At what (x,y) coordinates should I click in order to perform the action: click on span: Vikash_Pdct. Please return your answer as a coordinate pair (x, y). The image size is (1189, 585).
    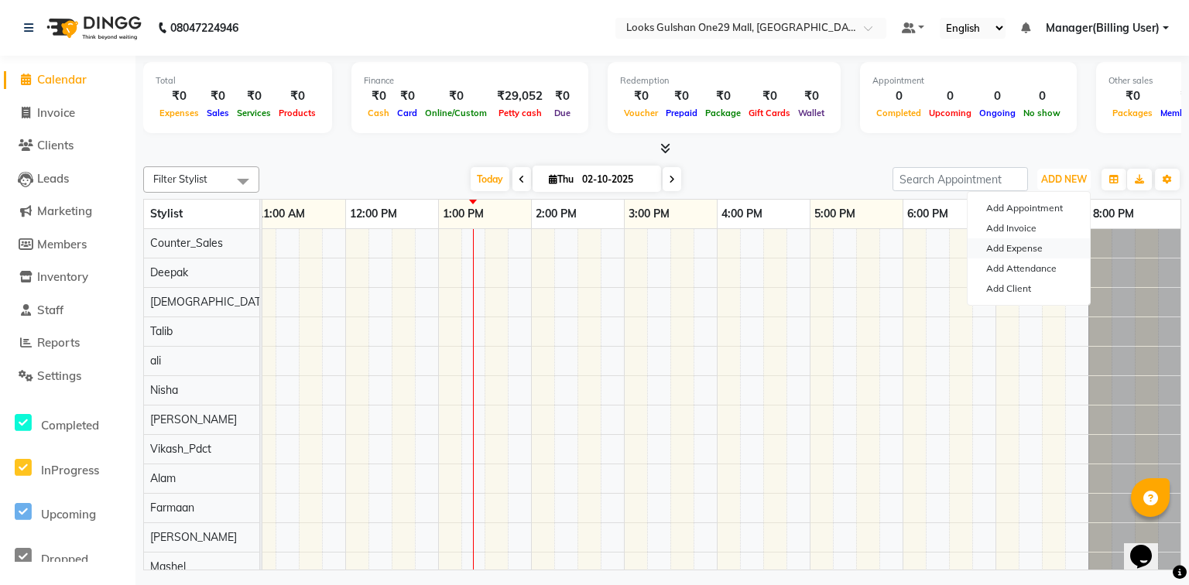
    Looking at the image, I should click on (180, 449).